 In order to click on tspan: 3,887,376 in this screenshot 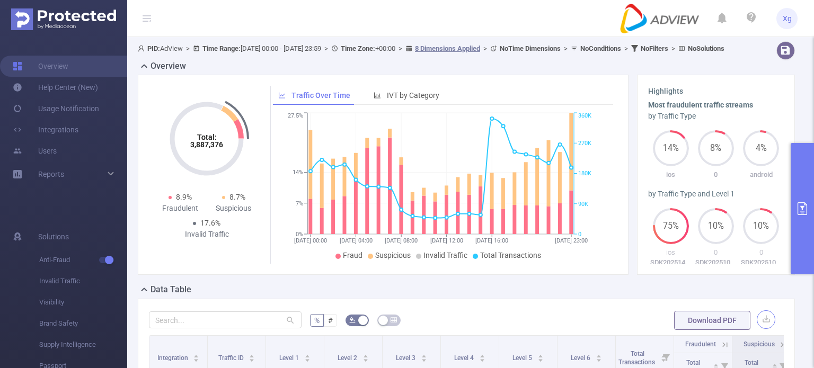, I will do `click(207, 145)`.